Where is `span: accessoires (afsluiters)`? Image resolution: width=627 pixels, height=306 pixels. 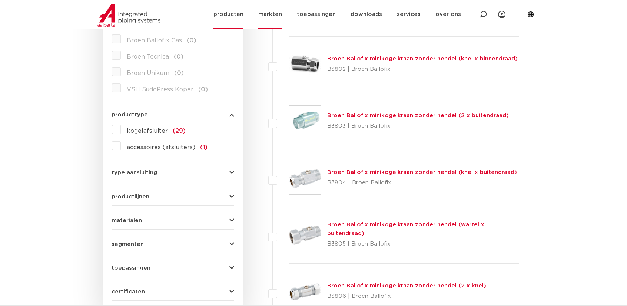
span: accessoires (afsluiters) is located at coordinates (161, 147).